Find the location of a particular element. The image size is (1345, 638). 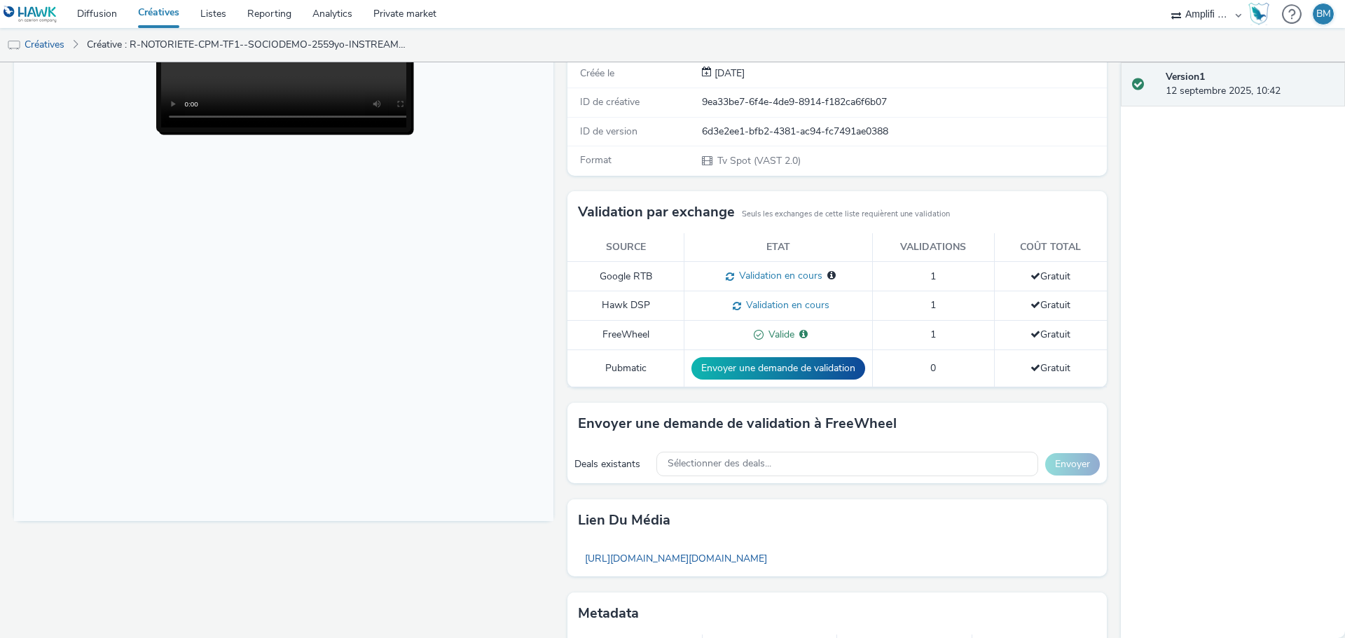

button: Envoyer is located at coordinates (1072, 464).